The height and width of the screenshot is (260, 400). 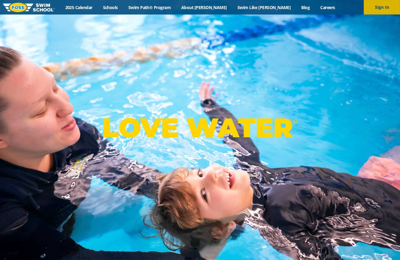 What do you see at coordinates (110, 7) in the screenshot?
I see `a: Schools` at bounding box center [110, 7].